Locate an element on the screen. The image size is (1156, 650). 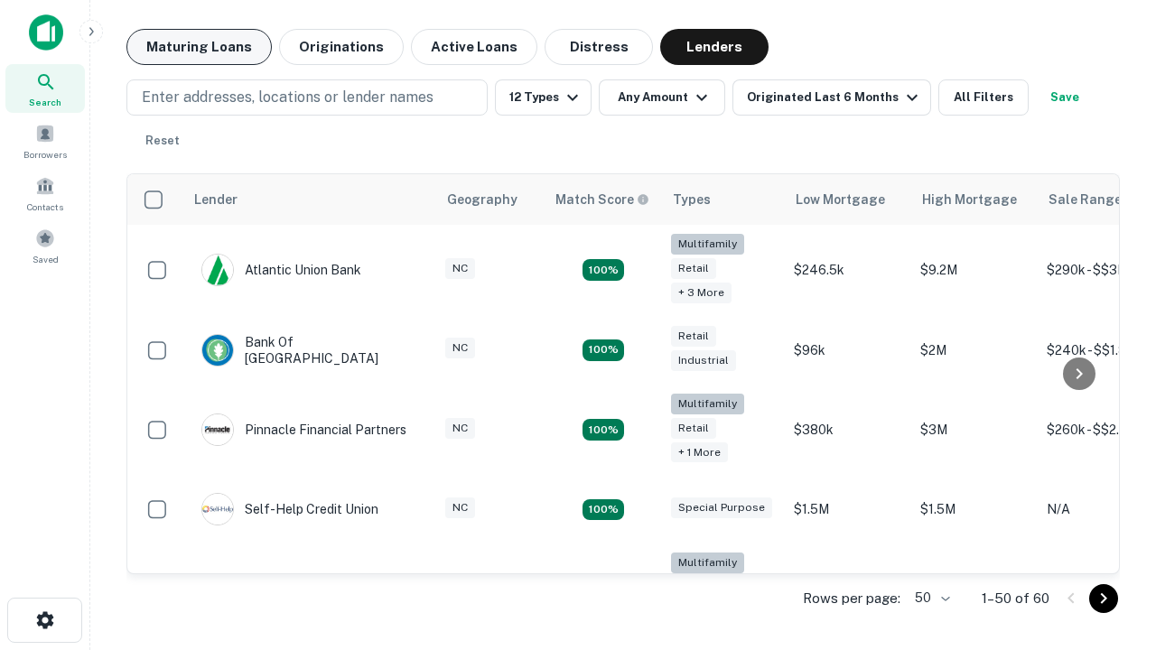
div: + 3 more is located at coordinates (701, 293).